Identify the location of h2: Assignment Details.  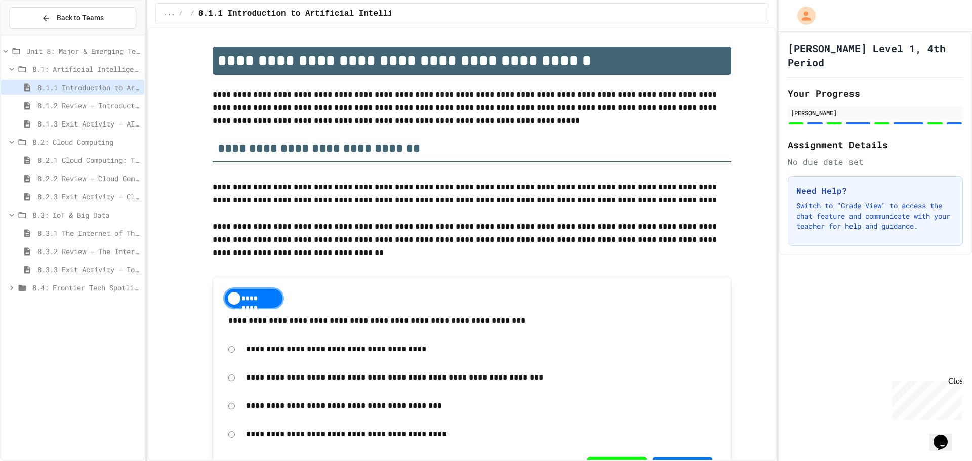
(875, 145).